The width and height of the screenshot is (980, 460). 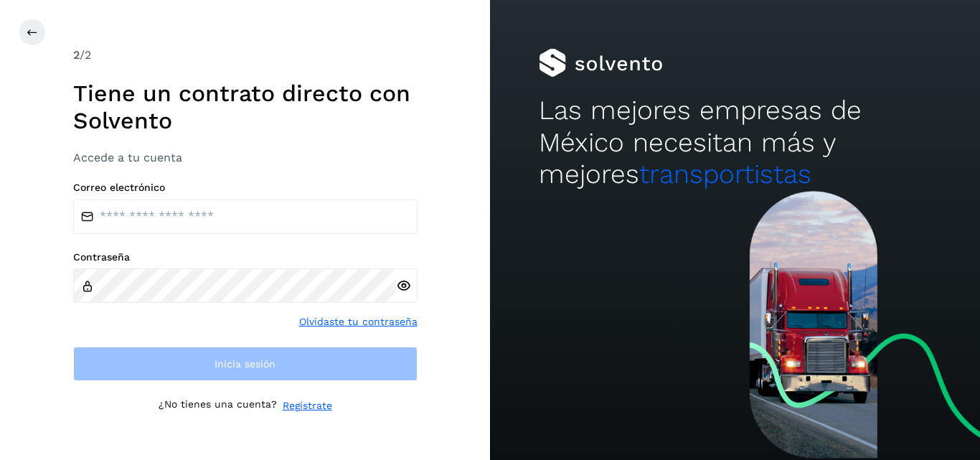 What do you see at coordinates (245, 107) in the screenshot?
I see `h1: Tiene un contrato directo con Solvento` at bounding box center [245, 107].